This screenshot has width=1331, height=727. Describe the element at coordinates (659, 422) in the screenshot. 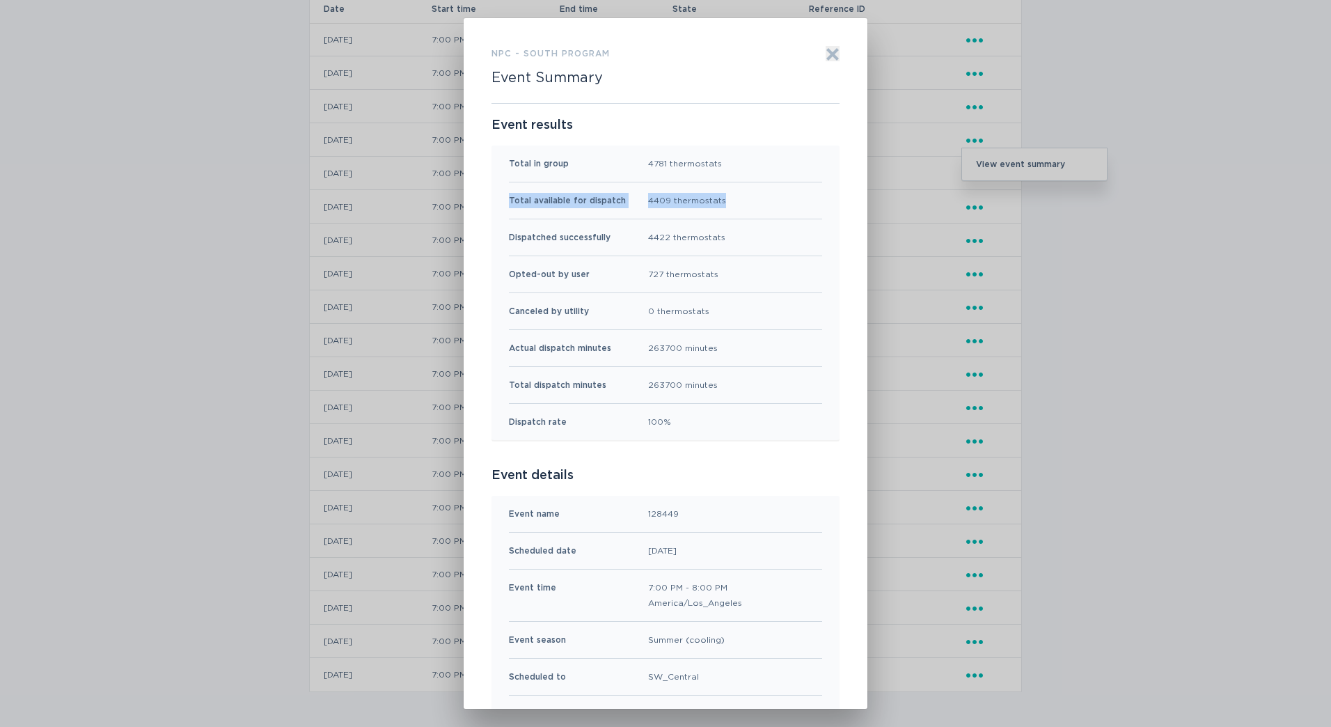

I see `div: 100%` at that location.